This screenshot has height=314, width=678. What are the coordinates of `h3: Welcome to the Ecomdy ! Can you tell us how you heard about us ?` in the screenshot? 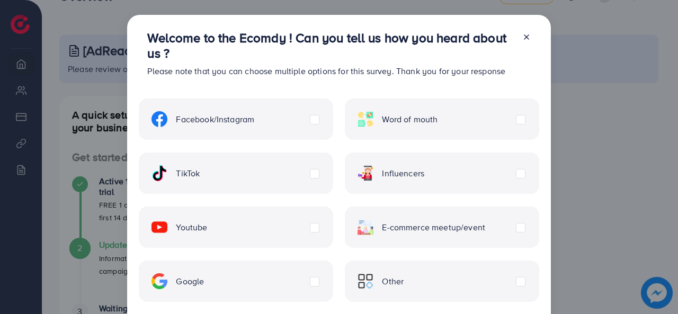 It's located at (330, 46).